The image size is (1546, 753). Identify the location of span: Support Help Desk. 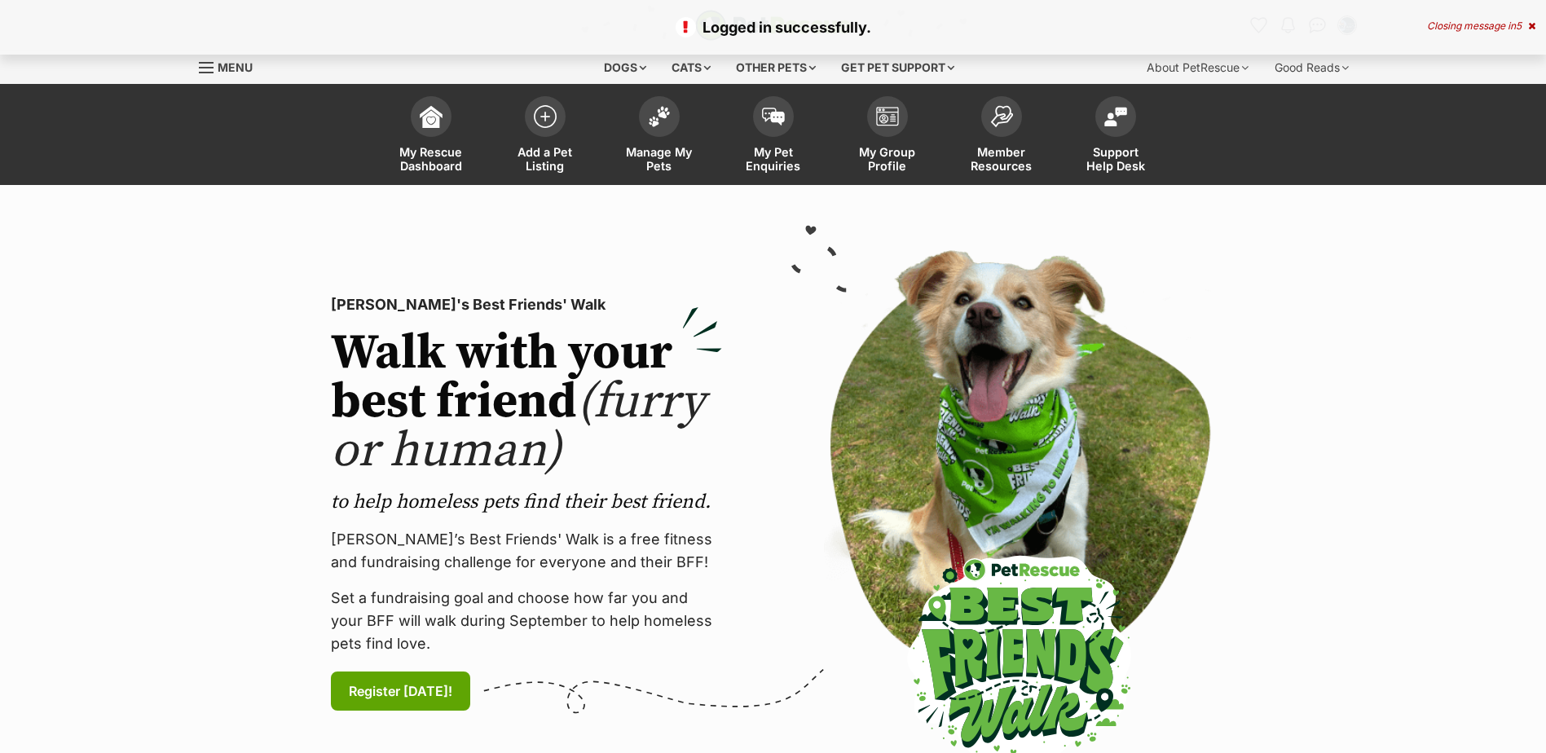
(1116, 159).